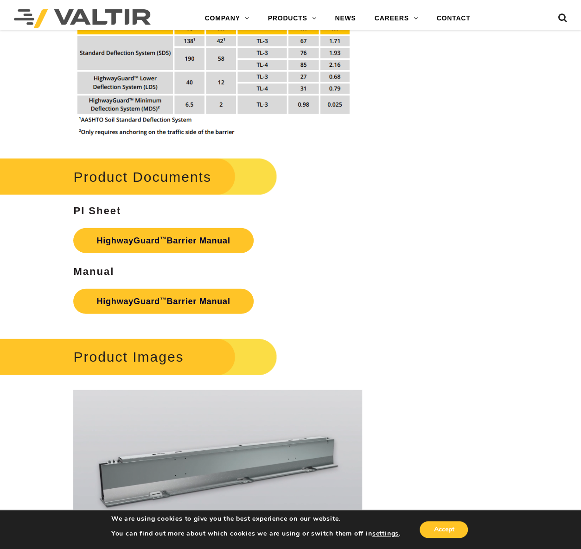 This screenshot has height=549, width=581. What do you see at coordinates (396, 19) in the screenshot?
I see `a: CAREERS` at bounding box center [396, 19].